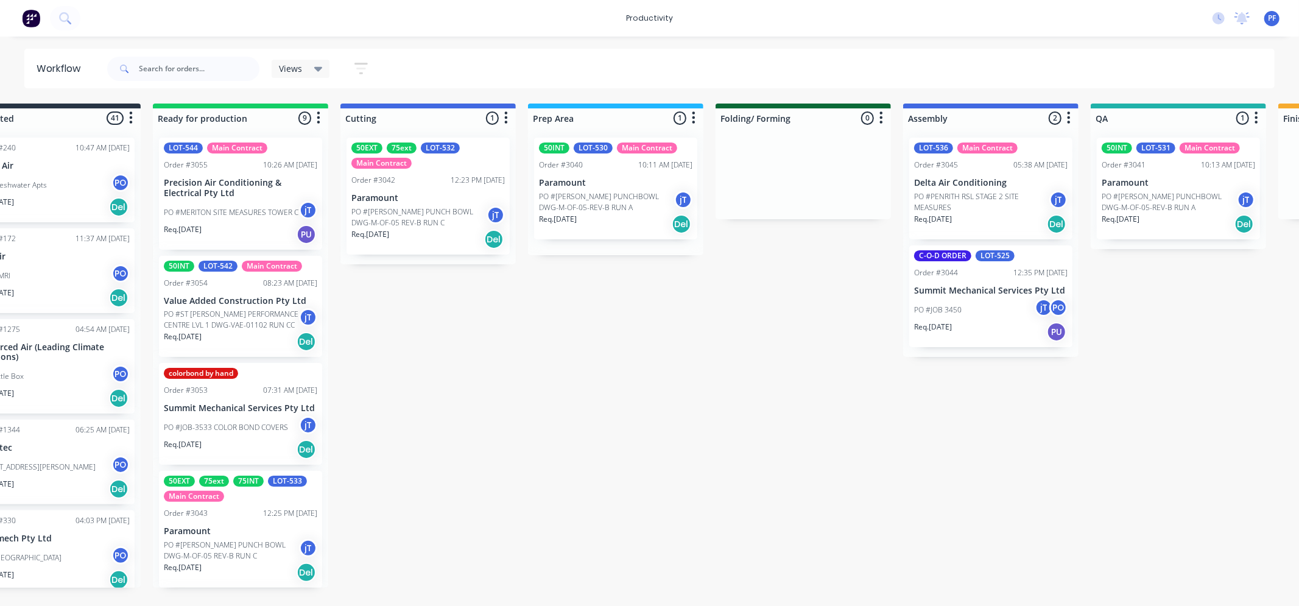 The image size is (1299, 606). I want to click on div: Workflow, so click(62, 69).